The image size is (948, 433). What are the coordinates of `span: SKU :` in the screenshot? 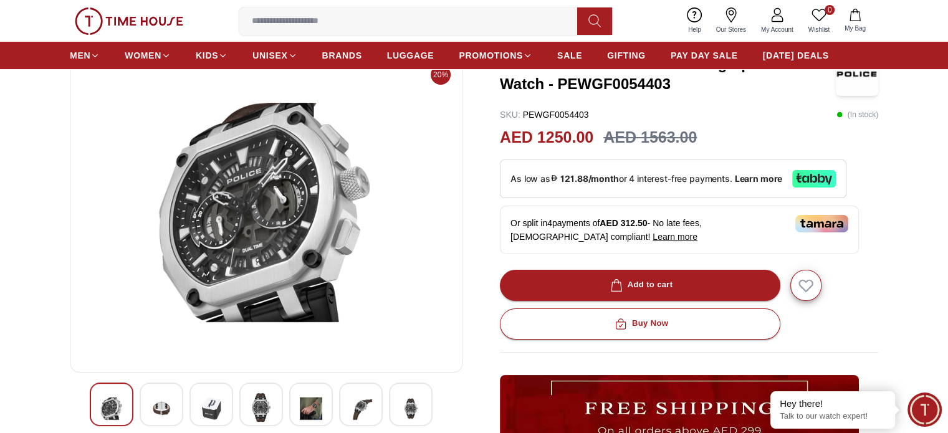 It's located at (510, 115).